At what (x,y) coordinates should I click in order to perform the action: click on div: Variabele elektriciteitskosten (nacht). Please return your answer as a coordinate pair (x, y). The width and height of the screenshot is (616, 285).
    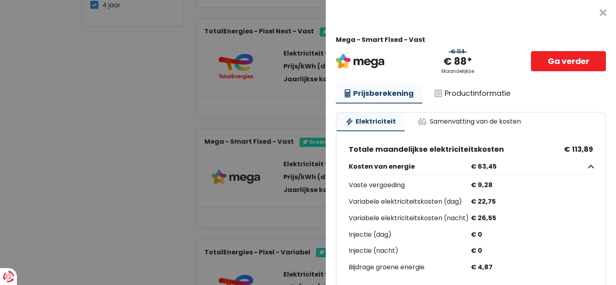
    Looking at the image, I should click on (410, 218).